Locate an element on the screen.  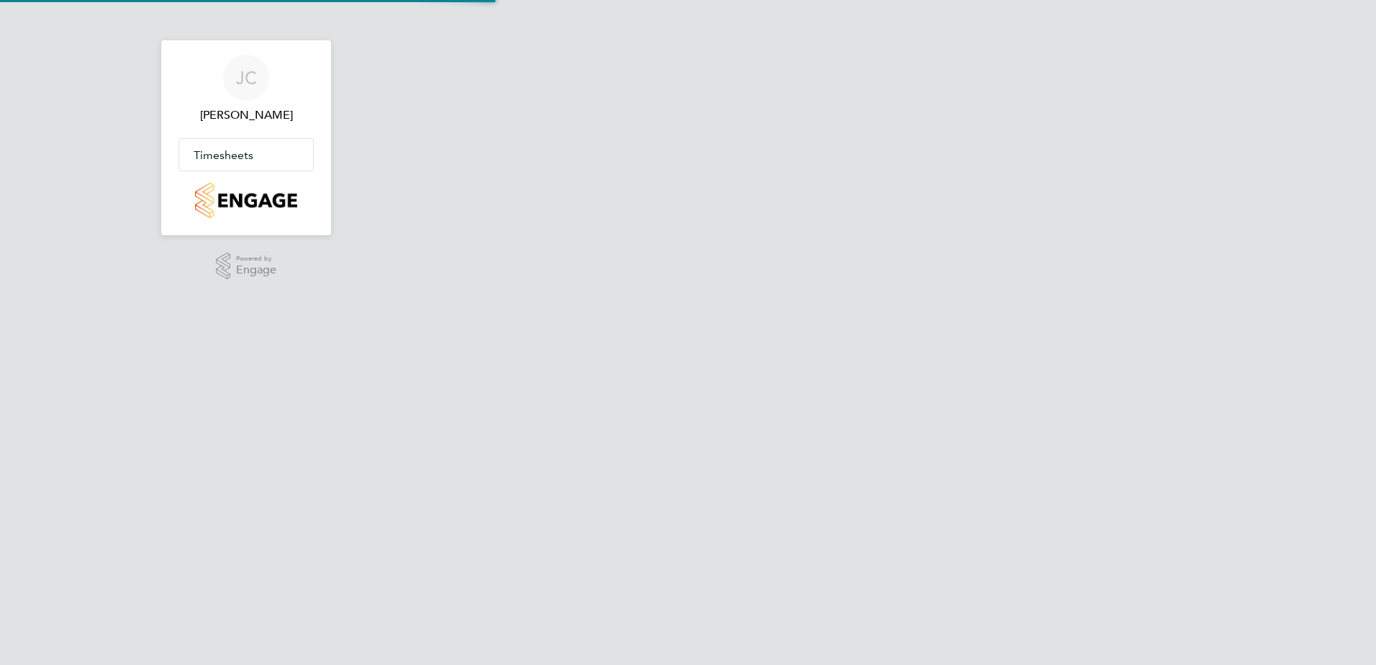
a: Powered byEngage is located at coordinates (246, 266).